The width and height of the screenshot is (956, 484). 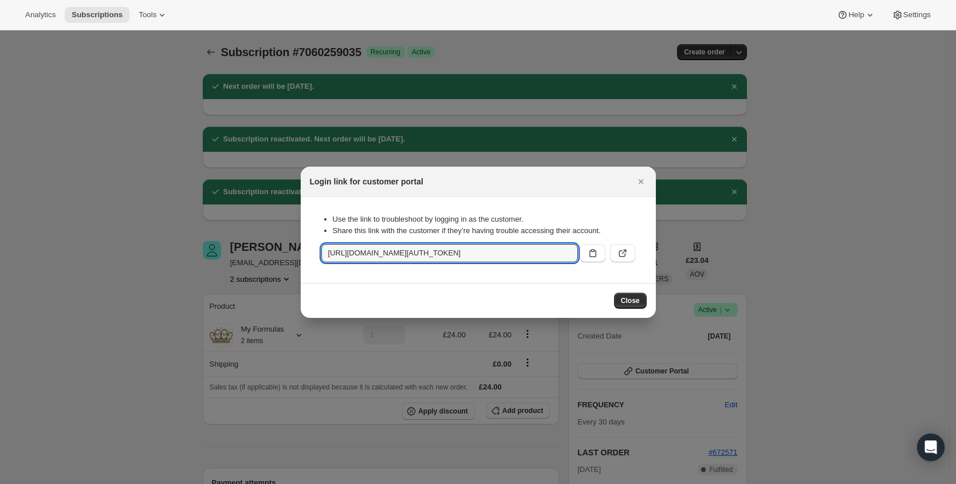 What do you see at coordinates (630, 301) in the screenshot?
I see `span: Close` at bounding box center [630, 301].